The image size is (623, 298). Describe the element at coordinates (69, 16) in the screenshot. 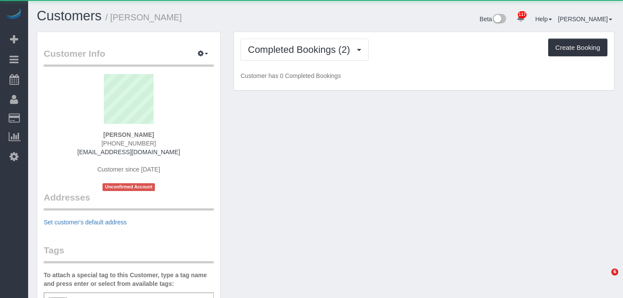

I see `a: Customers` at that location.